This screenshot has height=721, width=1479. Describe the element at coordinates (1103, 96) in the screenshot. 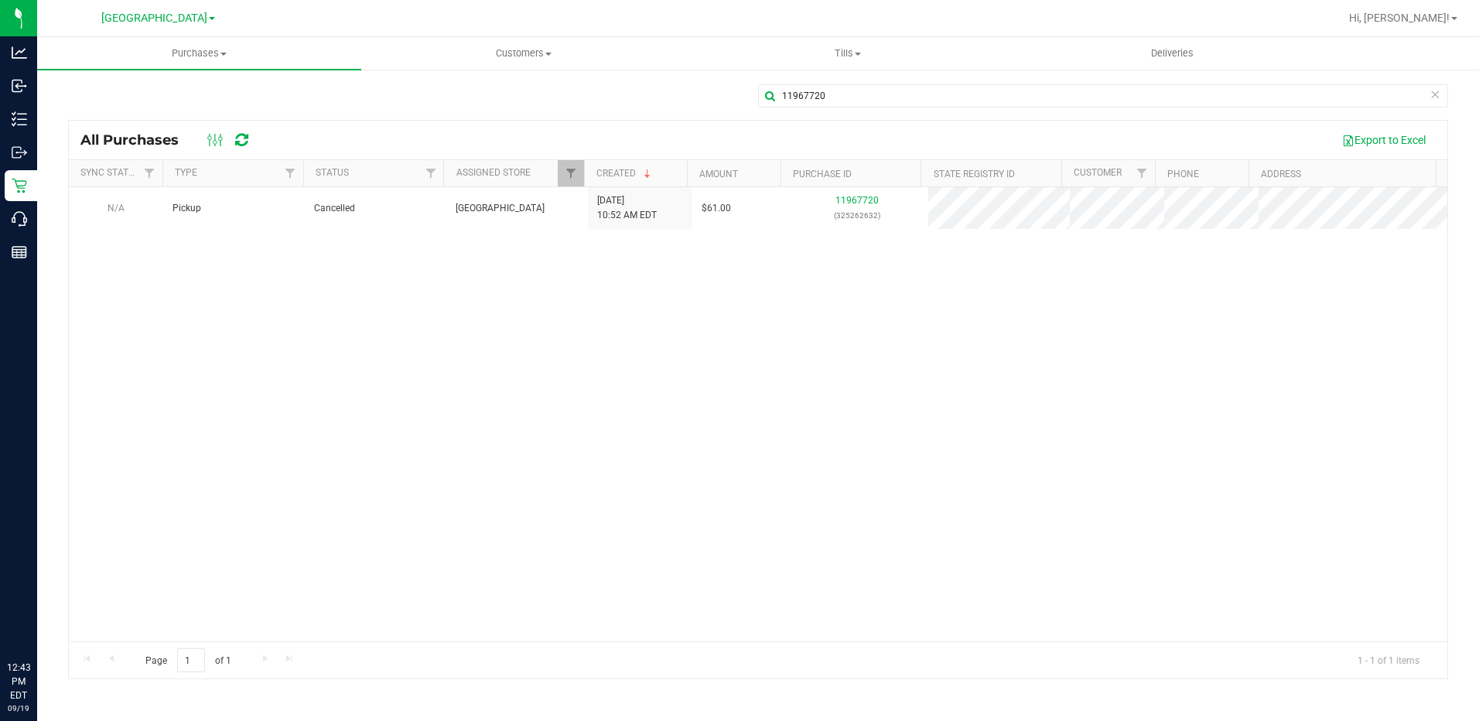

I see `input: Search Purchase ID, Original ID, State Registry ID or Customer Name...` at that location.